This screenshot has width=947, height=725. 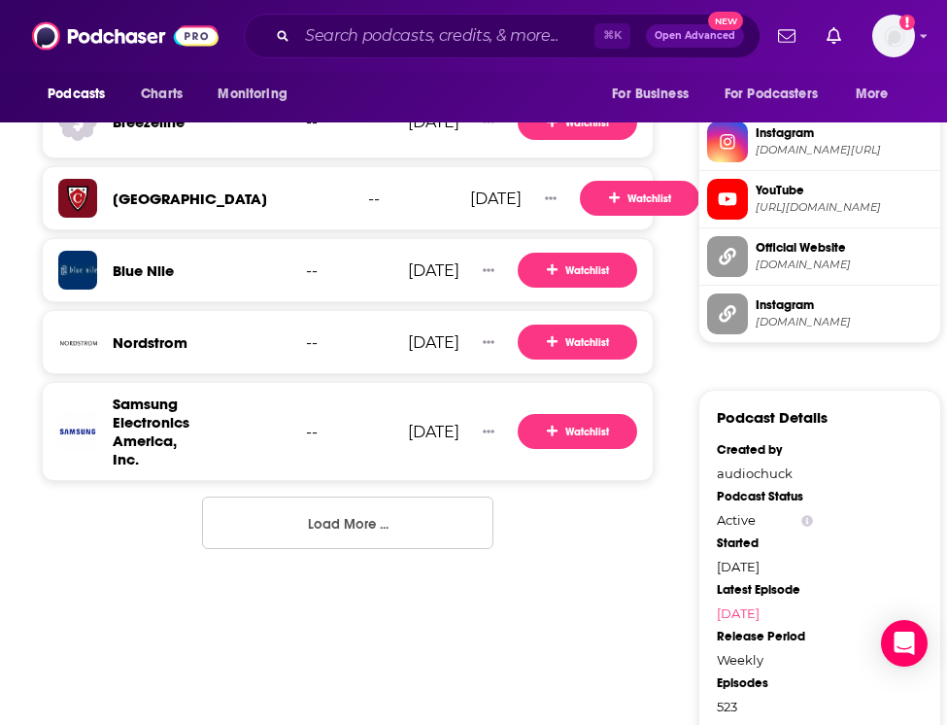 What do you see at coordinates (446, 36) in the screenshot?
I see `input: Search podcasts, credits, & more...` at bounding box center [446, 36].